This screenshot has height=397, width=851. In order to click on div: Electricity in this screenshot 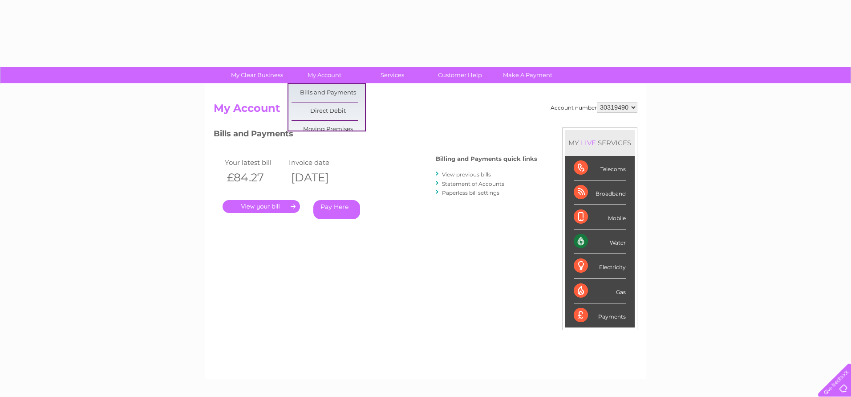, I will do `click(599, 266)`.